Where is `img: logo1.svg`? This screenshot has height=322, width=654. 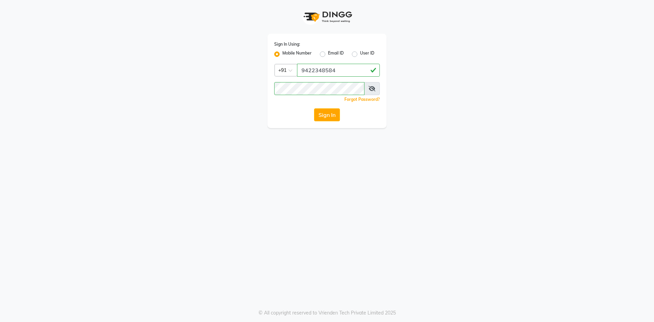 img: logo1.svg is located at coordinates (327, 17).